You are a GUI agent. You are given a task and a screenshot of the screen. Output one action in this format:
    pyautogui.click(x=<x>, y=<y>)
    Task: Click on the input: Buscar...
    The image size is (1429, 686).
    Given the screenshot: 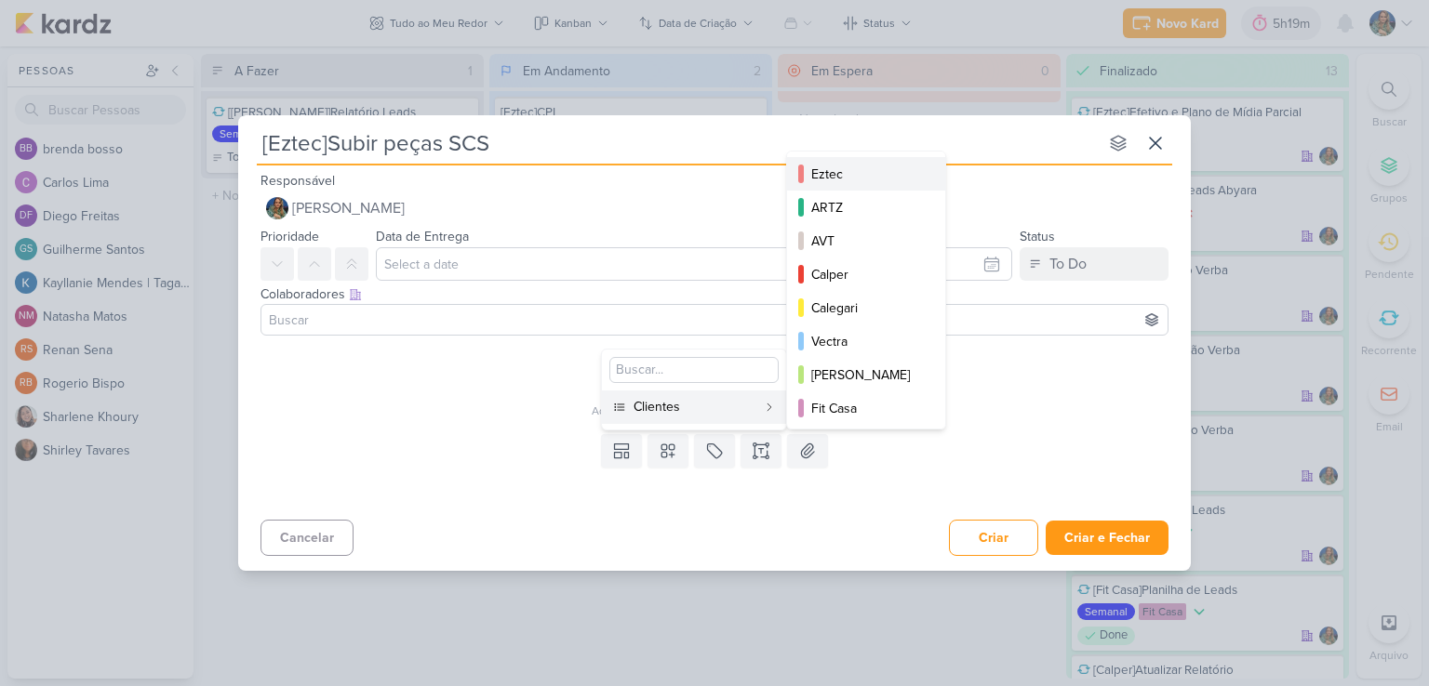 What is the action you would take?
    pyautogui.click(x=694, y=370)
    